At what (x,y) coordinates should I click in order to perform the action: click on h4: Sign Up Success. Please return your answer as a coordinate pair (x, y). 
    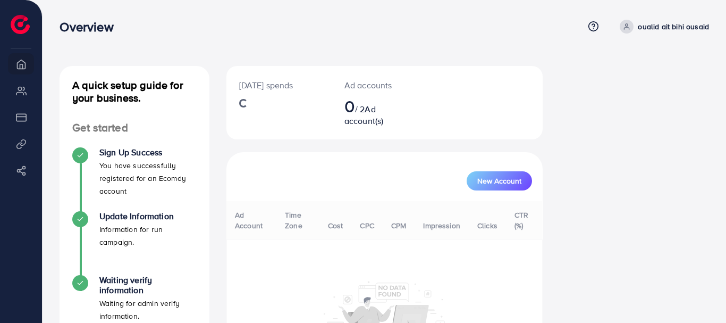
    Looking at the image, I should click on (148, 152).